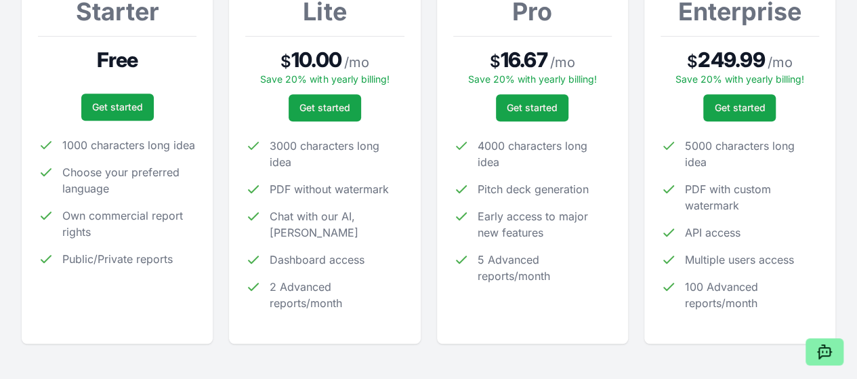 The height and width of the screenshot is (379, 857). Describe the element at coordinates (545, 224) in the screenshot. I see `span: Early access to major new features` at that location.